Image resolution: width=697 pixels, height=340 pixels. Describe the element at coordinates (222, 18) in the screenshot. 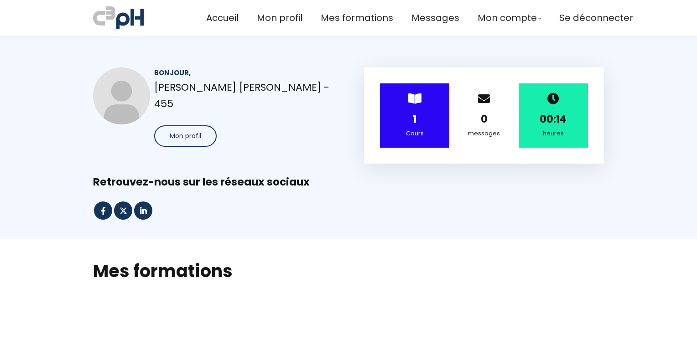

I see `span: Accueil` at that location.